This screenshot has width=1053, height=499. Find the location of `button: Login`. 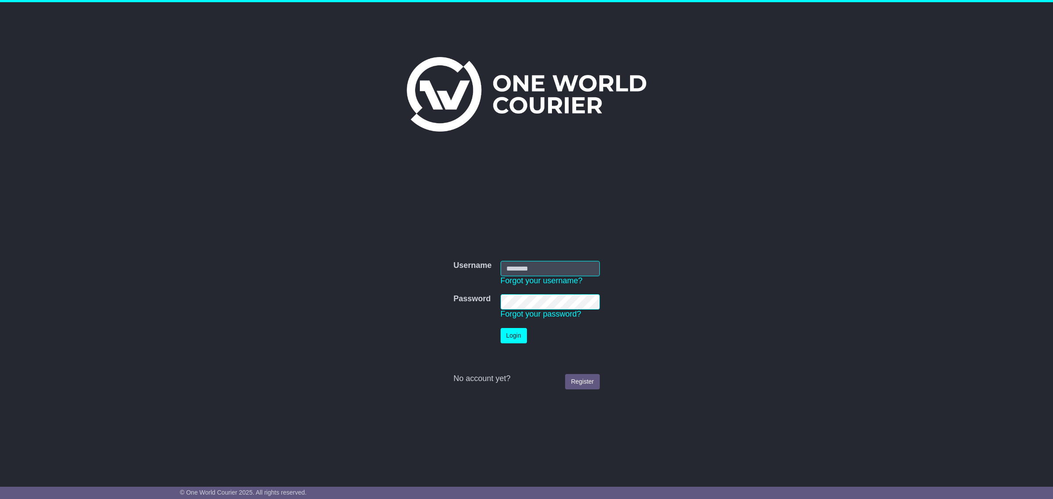

button: Login is located at coordinates (514, 336).